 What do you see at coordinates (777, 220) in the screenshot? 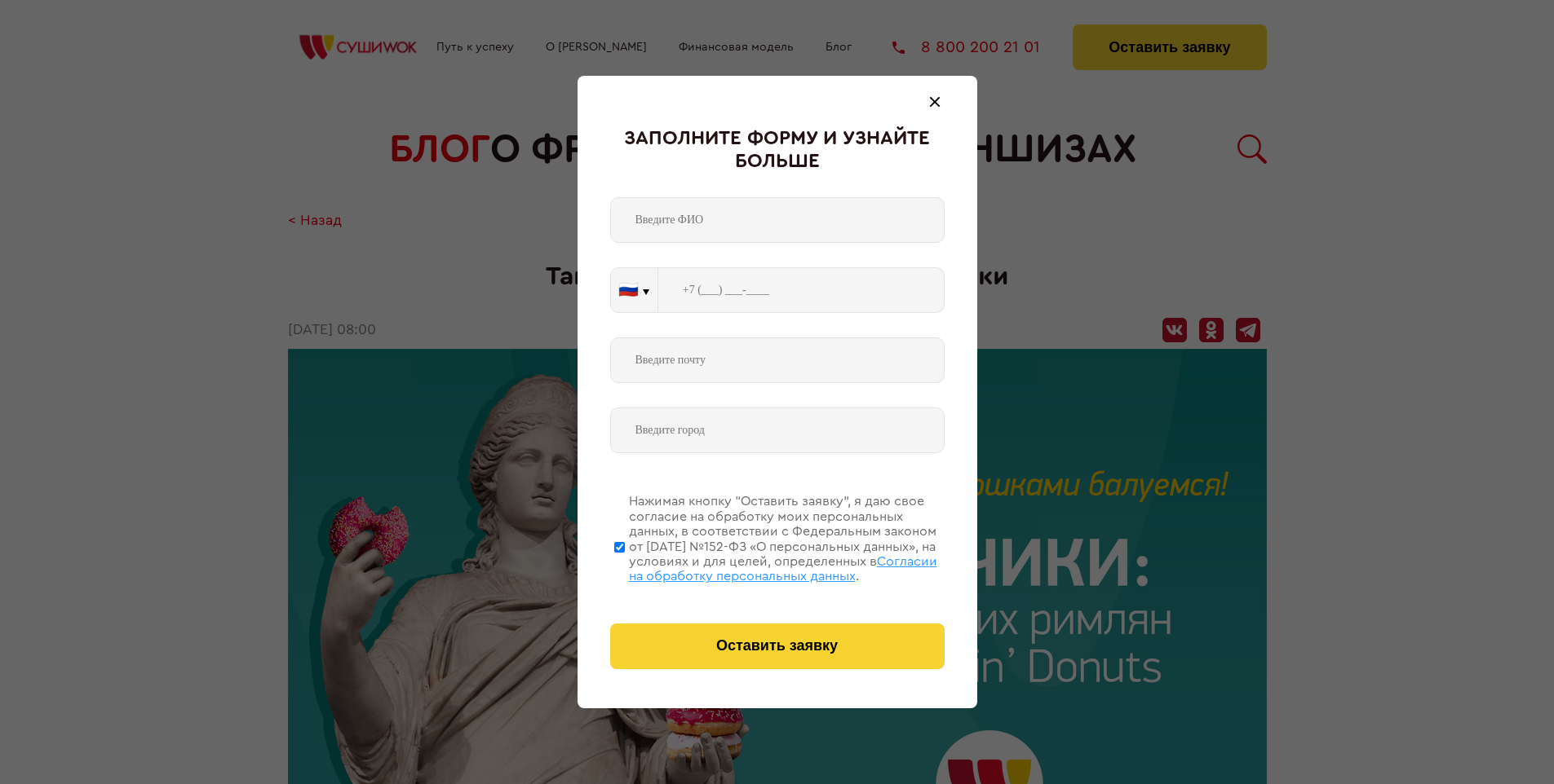
I see `input: Введите ФИО` at bounding box center [777, 220].